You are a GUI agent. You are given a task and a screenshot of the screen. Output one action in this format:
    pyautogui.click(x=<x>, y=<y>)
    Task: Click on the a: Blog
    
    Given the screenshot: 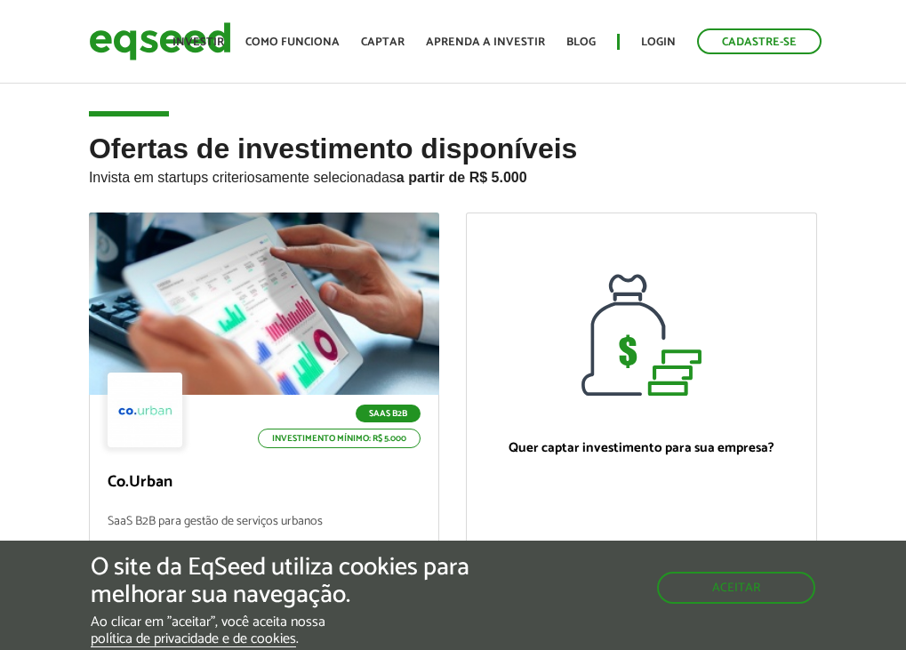 What is the action you would take?
    pyautogui.click(x=580, y=42)
    